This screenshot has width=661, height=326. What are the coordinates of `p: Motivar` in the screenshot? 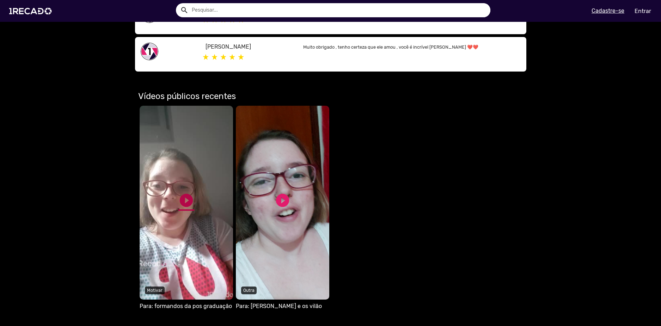 It's located at (155, 290).